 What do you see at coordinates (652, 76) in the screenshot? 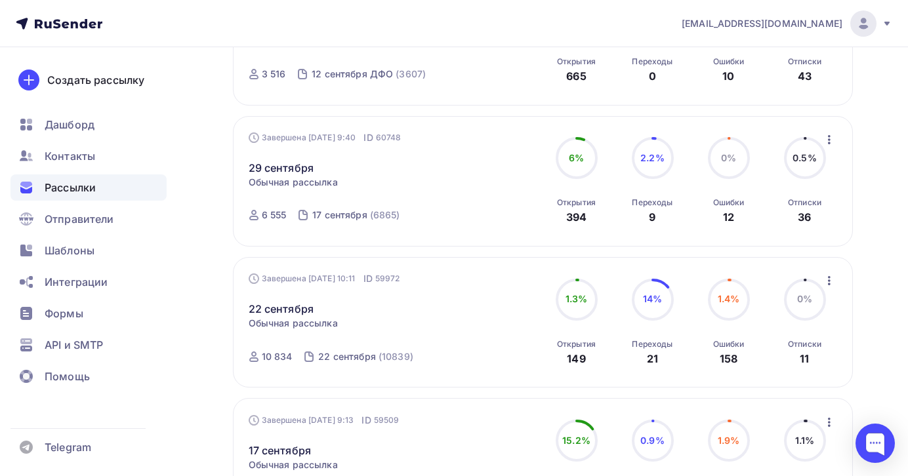
I see `div: 0` at bounding box center [652, 76].